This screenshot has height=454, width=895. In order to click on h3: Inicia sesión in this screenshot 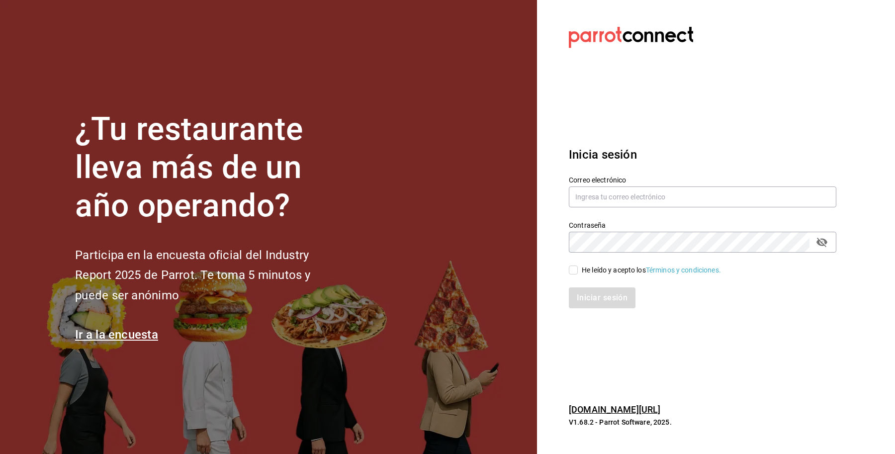, I will do `click(703, 155)`.